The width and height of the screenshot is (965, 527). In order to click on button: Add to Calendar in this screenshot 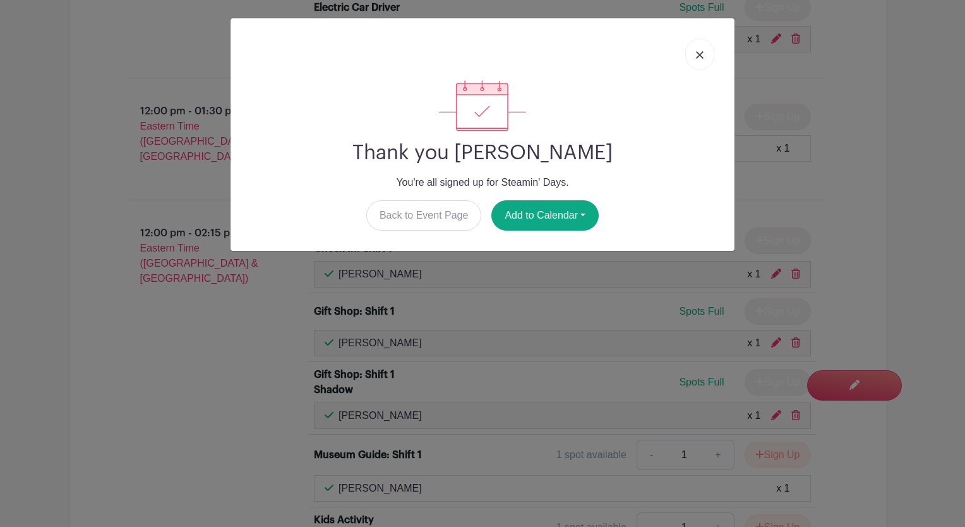, I will do `click(545, 215)`.